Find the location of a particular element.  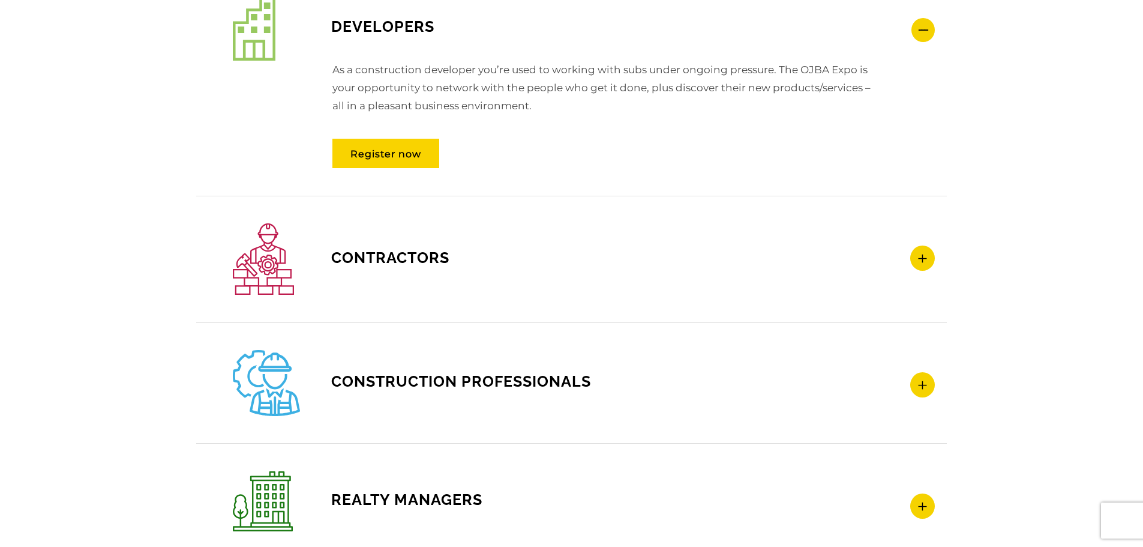

img: construction.svg is located at coordinates (266, 382).